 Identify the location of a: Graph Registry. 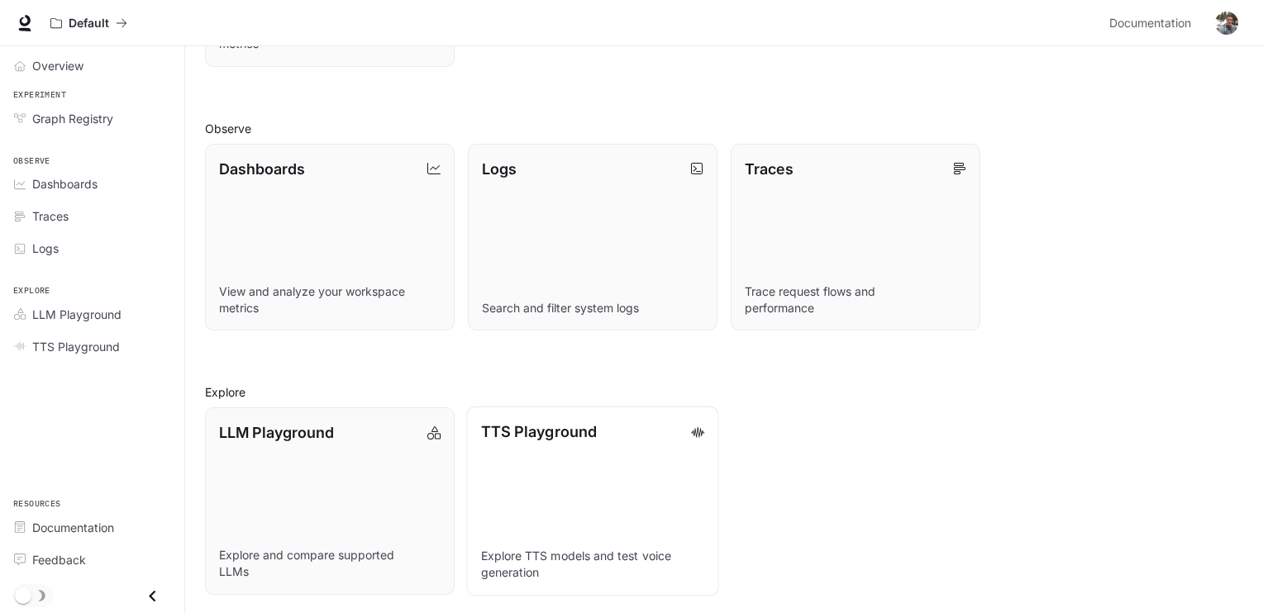
(92, 118).